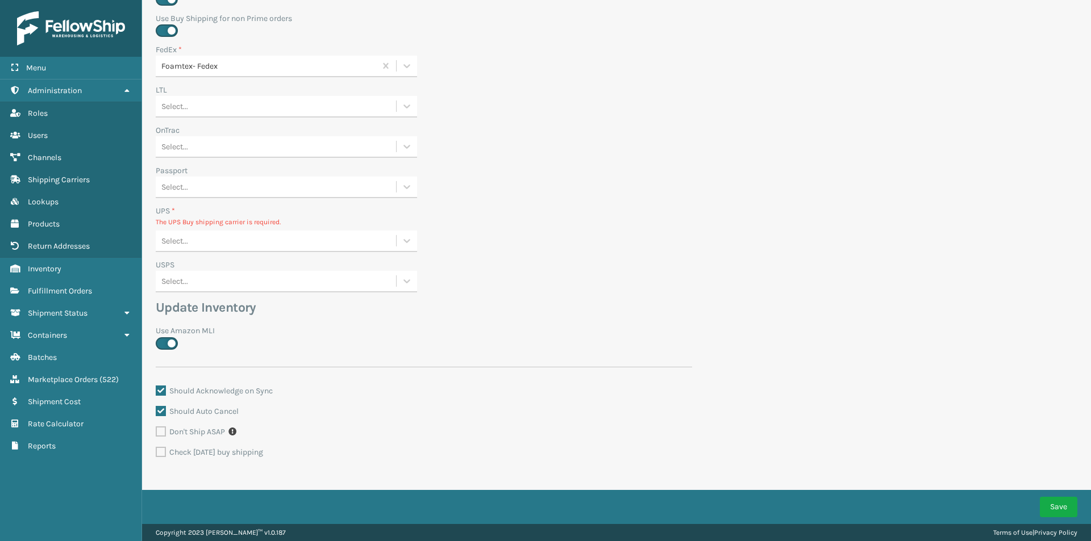  I want to click on span: Reports, so click(41, 446).